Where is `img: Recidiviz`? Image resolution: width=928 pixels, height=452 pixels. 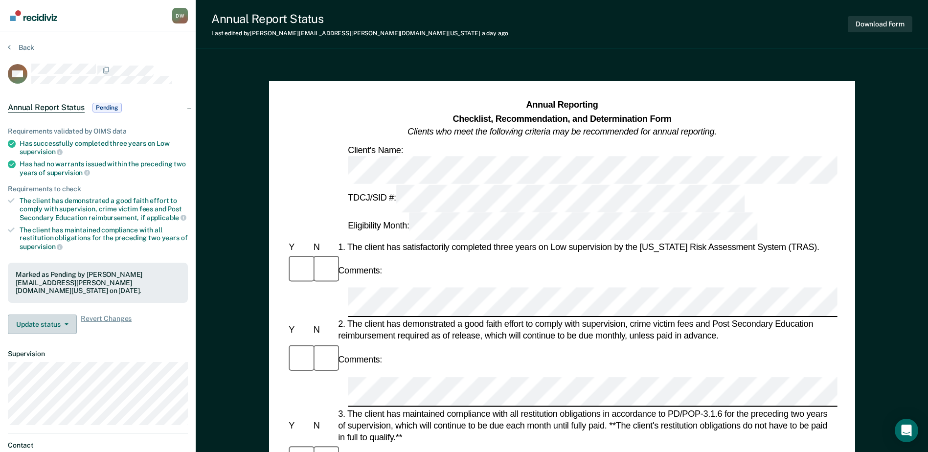 img: Recidiviz is located at coordinates (34, 16).